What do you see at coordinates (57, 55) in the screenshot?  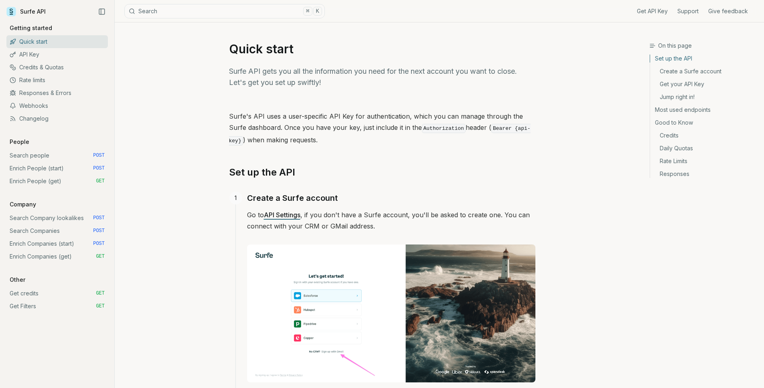 I see `a: API Key` at bounding box center [57, 55].